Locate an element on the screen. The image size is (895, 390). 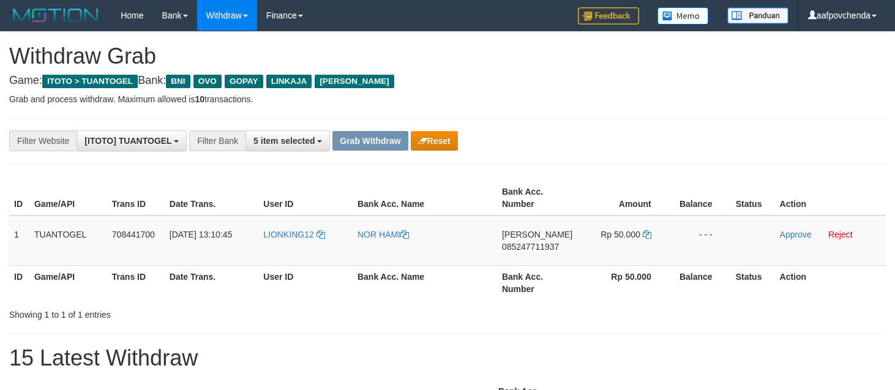
span: GOPAY is located at coordinates (244, 81).